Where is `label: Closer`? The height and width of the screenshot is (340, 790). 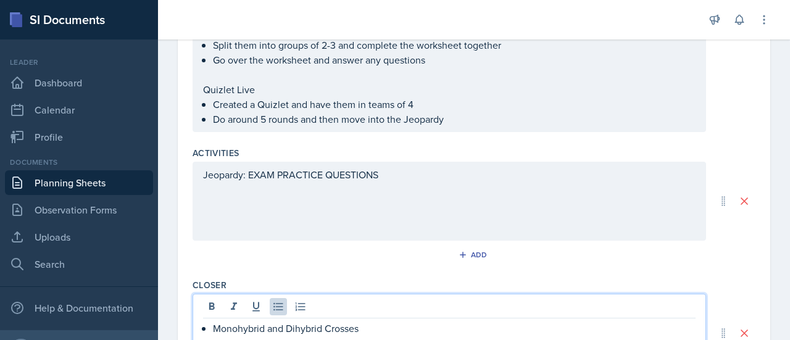
label: Closer is located at coordinates (209, 285).